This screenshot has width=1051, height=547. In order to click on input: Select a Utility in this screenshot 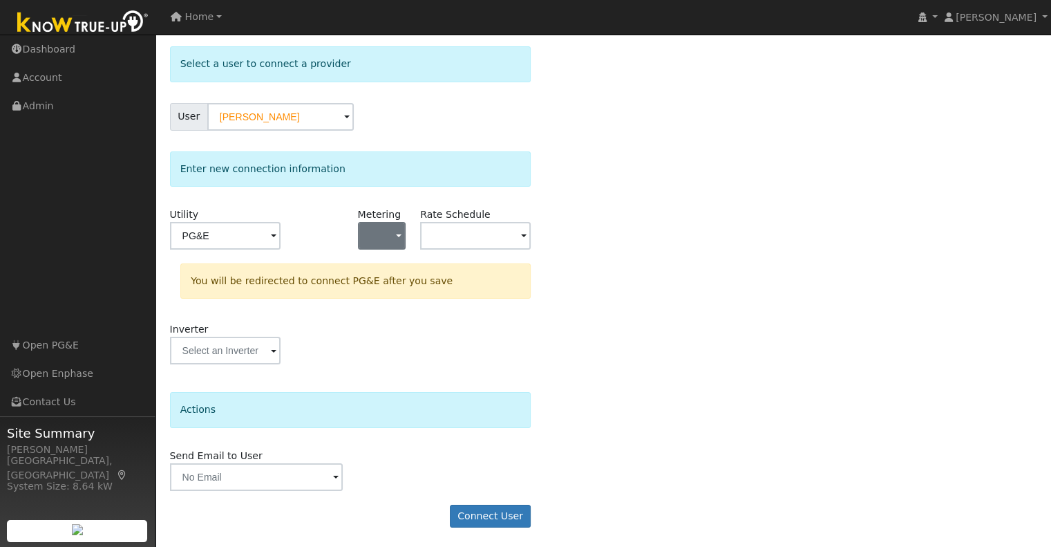, I will do `click(225, 236)`.